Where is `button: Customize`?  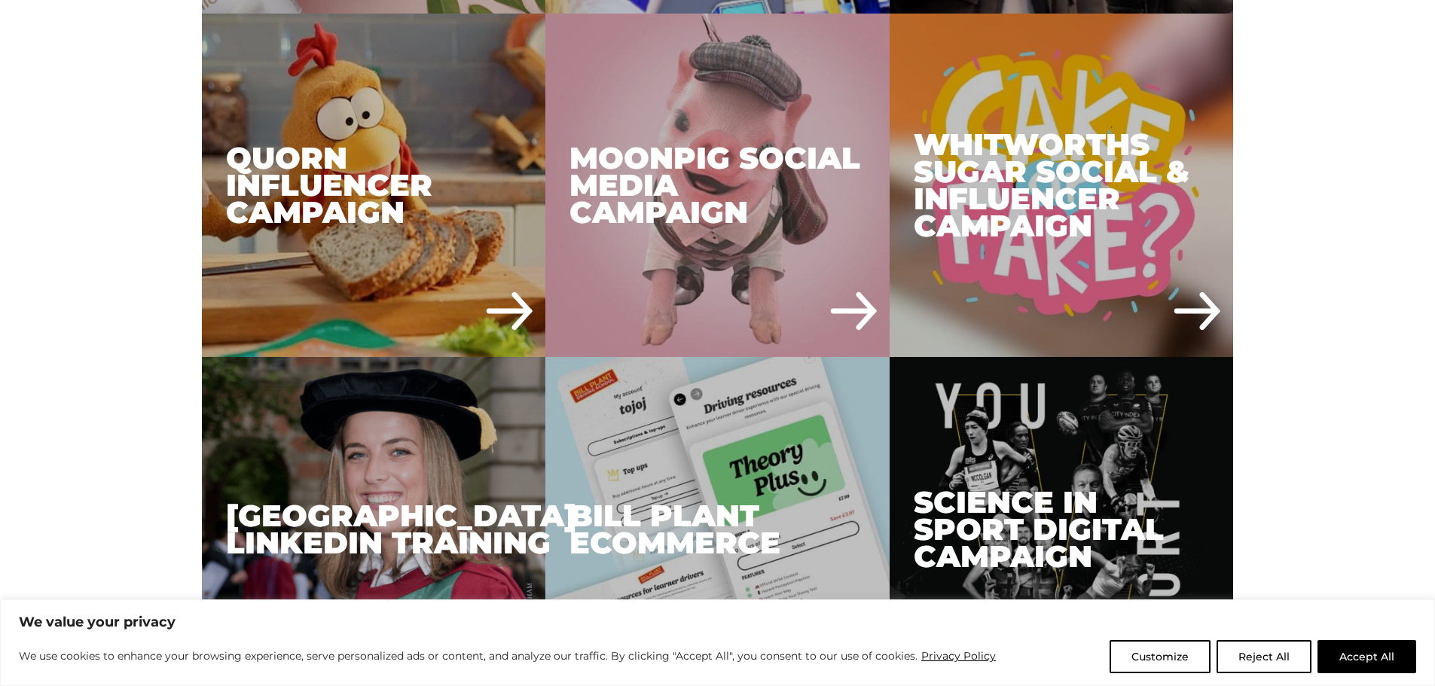 button: Customize is located at coordinates (1160, 657).